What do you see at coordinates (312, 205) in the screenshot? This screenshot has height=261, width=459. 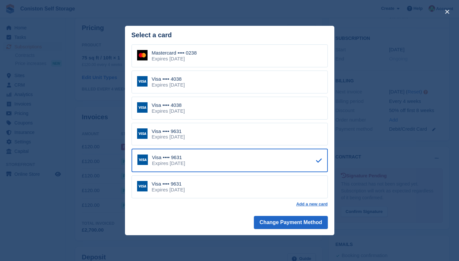 I see `a: Add a new card` at bounding box center [312, 205].